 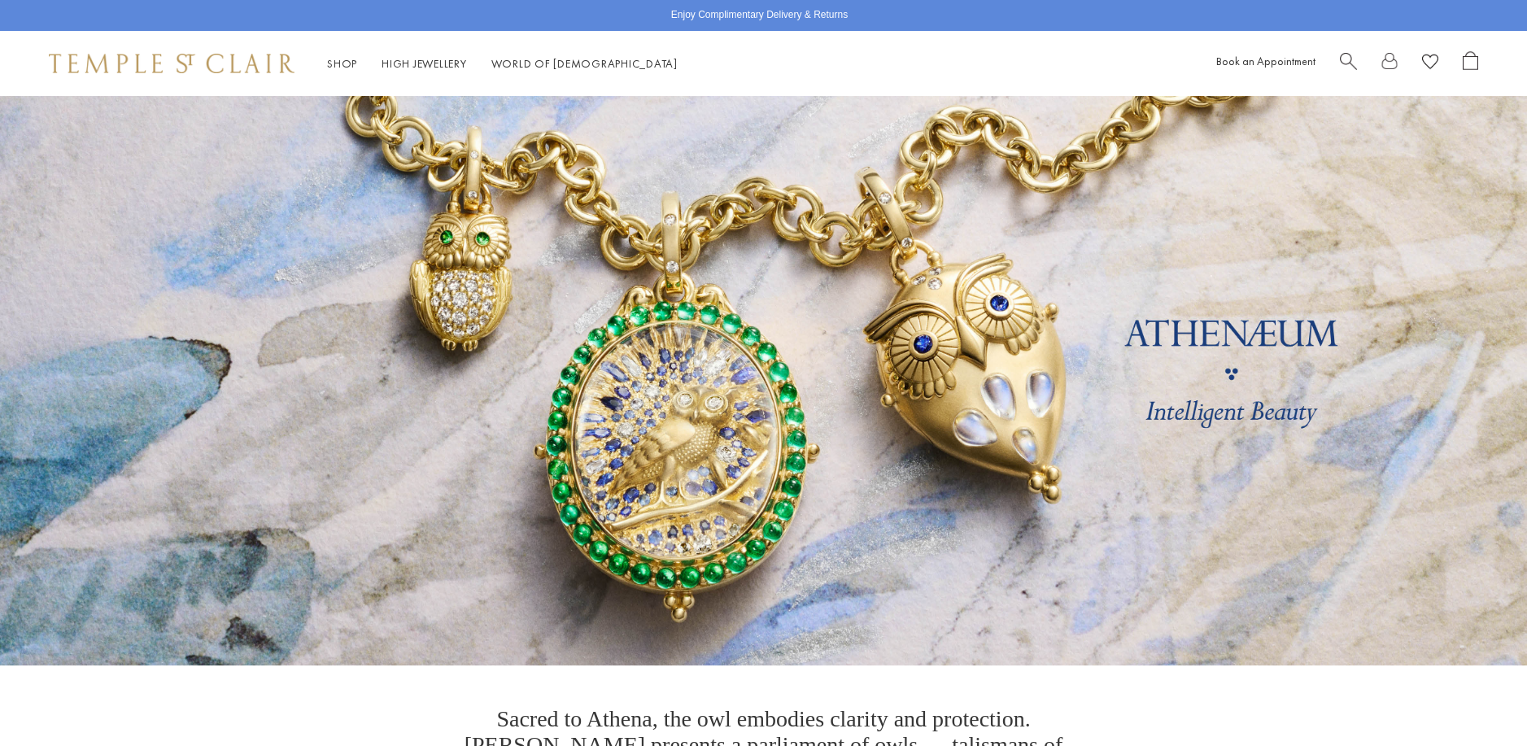 I want to click on img: Temple St. Clair, so click(x=172, y=63).